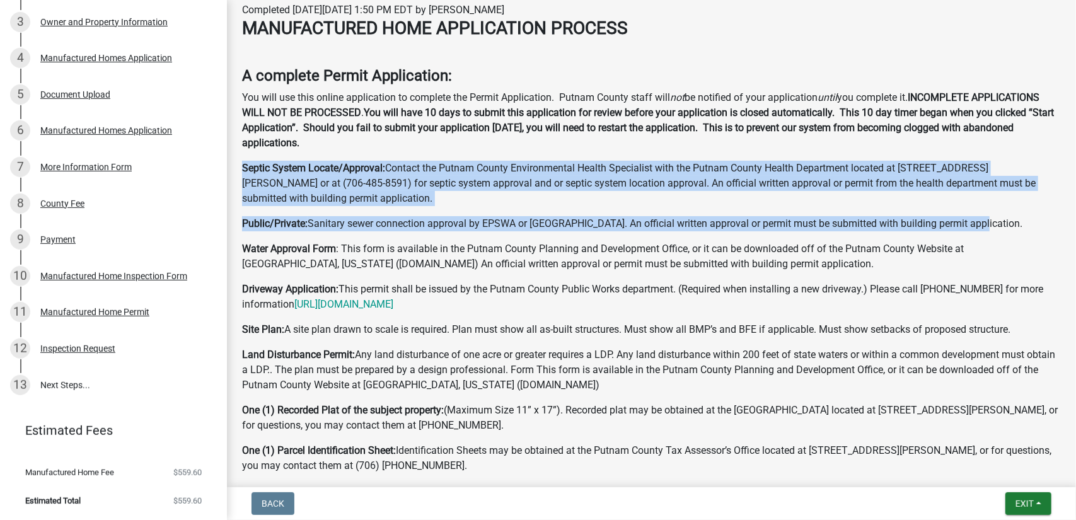  Describe the element at coordinates (20, 167) in the screenshot. I see `div: 7` at that location.